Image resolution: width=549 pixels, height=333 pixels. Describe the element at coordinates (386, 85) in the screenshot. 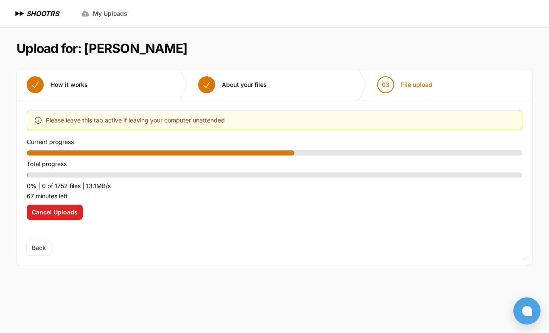

I see `span: 03` at that location.